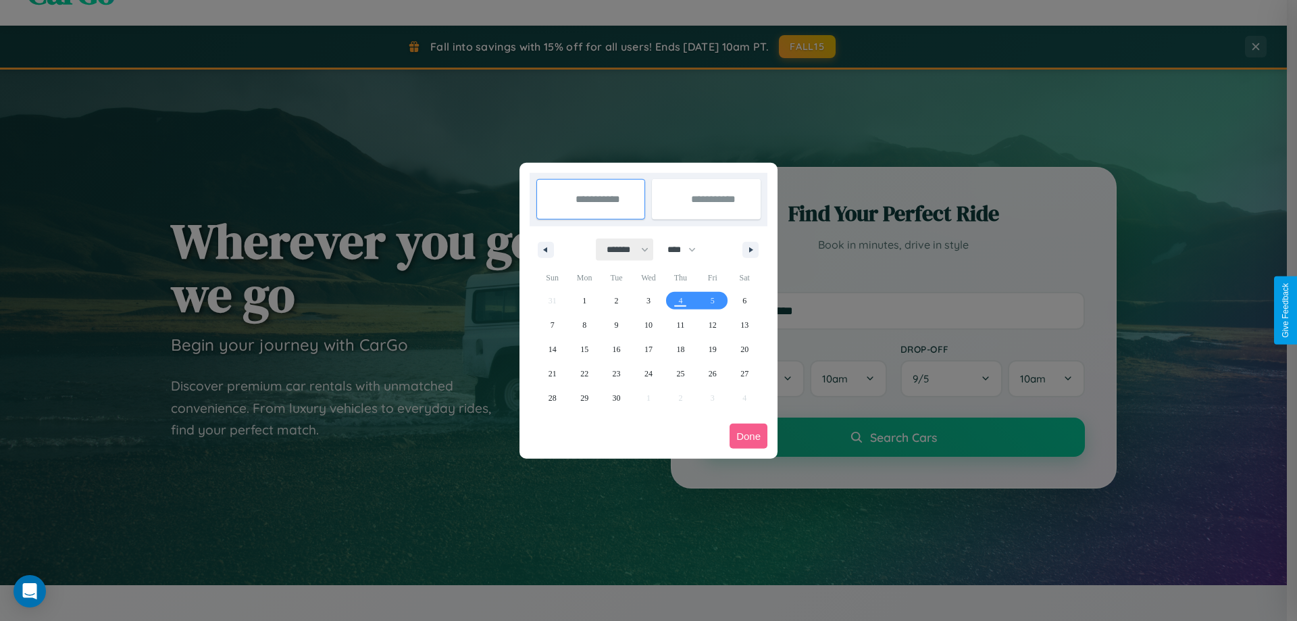  What do you see at coordinates (584, 301) in the screenshot?
I see `button: 1` at bounding box center [584, 301].